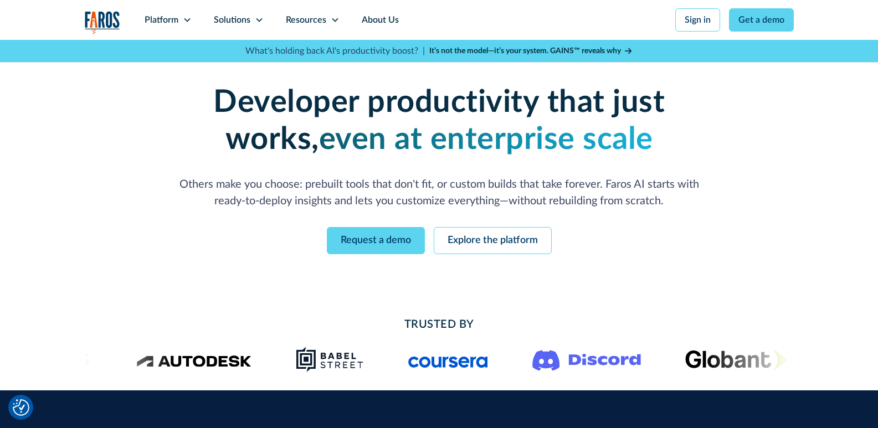 This screenshot has height=428, width=878. Describe the element at coordinates (335, 51) in the screenshot. I see `p: What's holding back AI's productivity boost? |` at that location.